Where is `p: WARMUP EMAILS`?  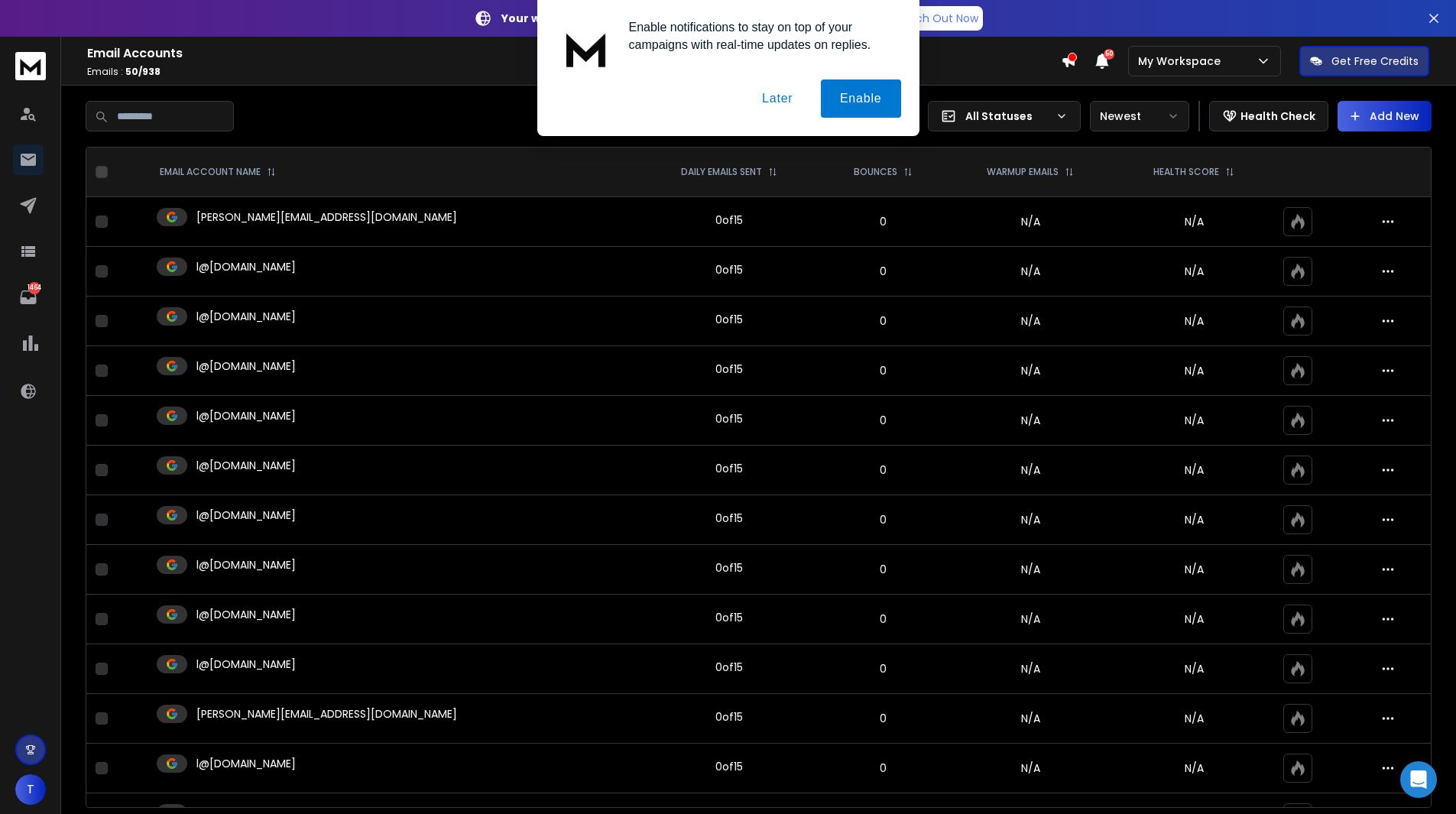 p: WARMUP EMAILS is located at coordinates (1022, 172).